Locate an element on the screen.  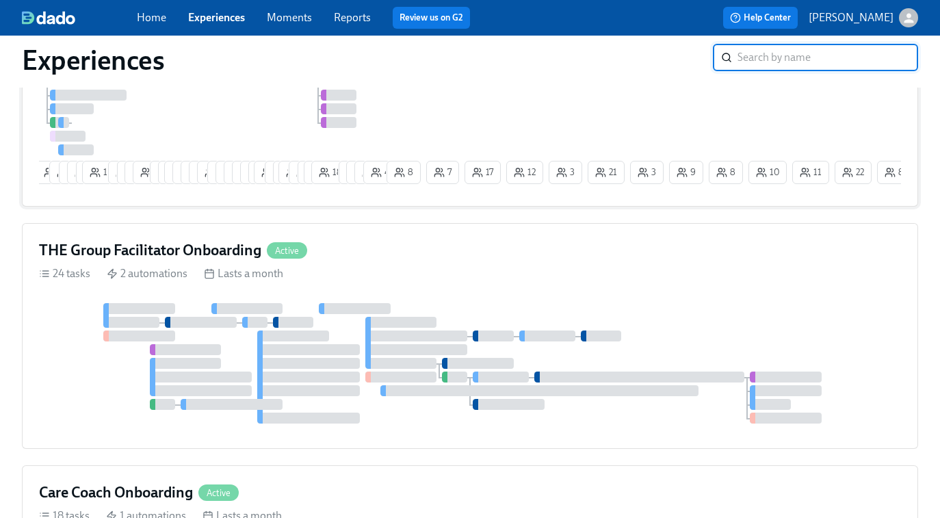
button: 17 is located at coordinates (482, 172).